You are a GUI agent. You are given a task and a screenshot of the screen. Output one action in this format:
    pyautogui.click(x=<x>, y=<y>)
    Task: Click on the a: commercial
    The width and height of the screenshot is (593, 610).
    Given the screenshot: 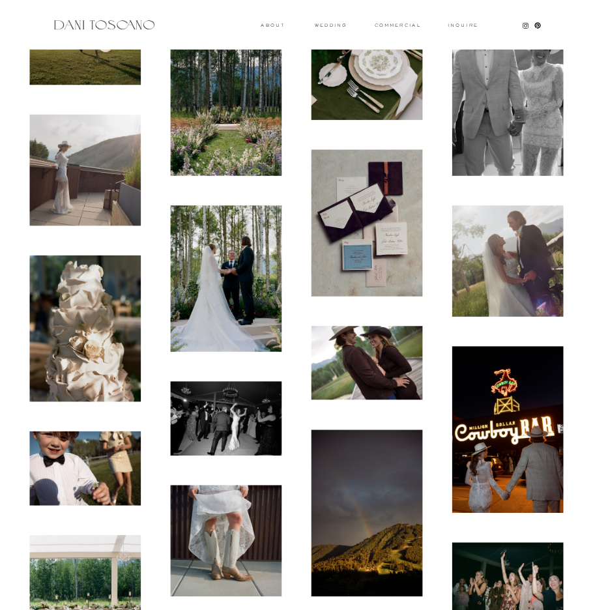 What is the action you would take?
    pyautogui.click(x=398, y=25)
    